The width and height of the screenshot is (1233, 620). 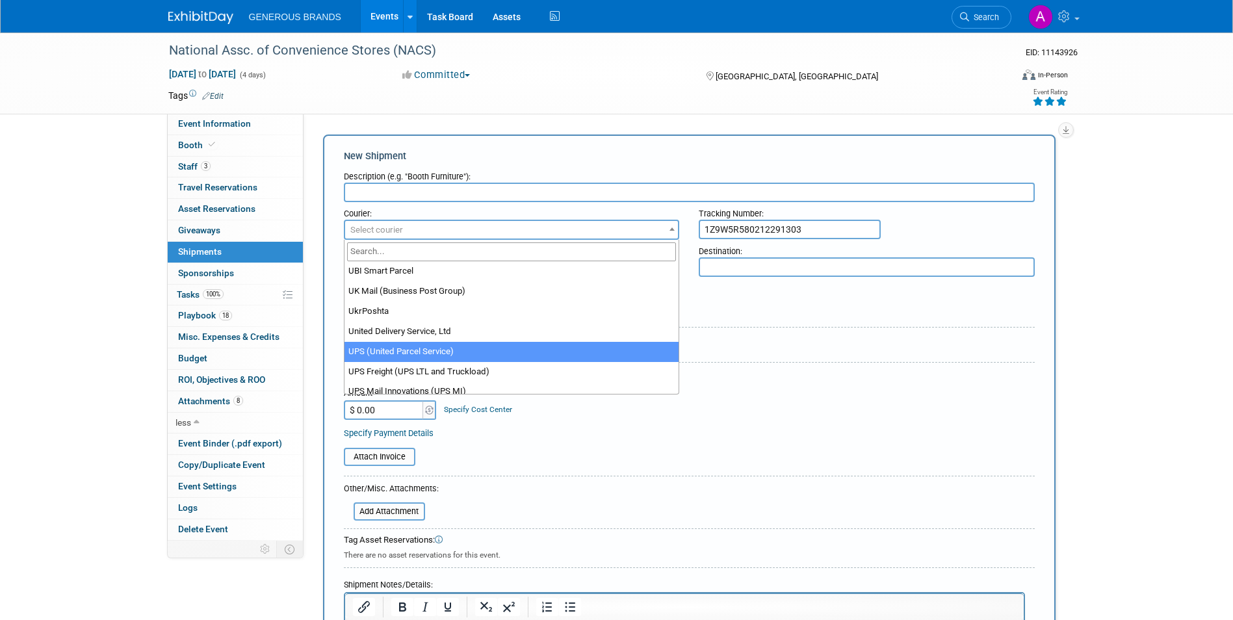 What do you see at coordinates (1001, 77) in the screenshot?
I see `div: Event Format` at bounding box center [1001, 77].